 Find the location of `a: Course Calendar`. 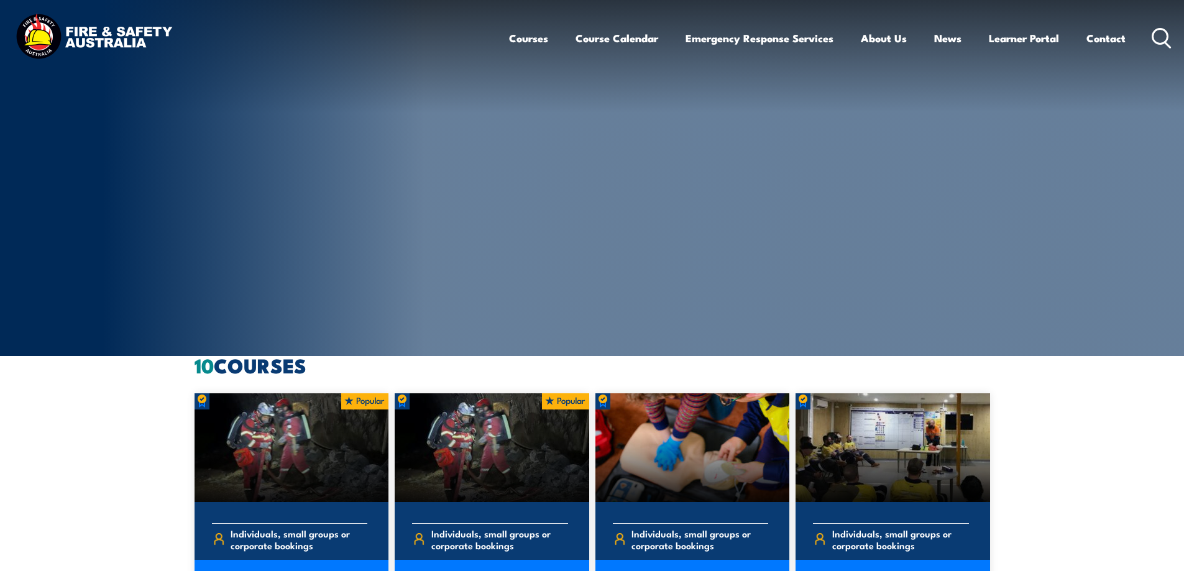

a: Course Calendar is located at coordinates (617, 38).